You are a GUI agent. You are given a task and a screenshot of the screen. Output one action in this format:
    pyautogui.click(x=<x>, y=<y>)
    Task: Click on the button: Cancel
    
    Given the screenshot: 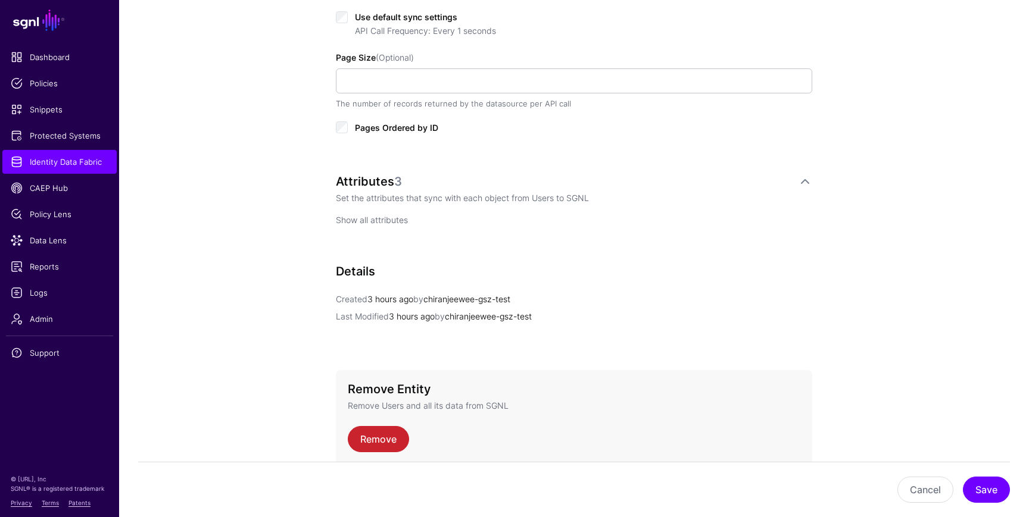 What is the action you would take?
    pyautogui.click(x=925, y=490)
    